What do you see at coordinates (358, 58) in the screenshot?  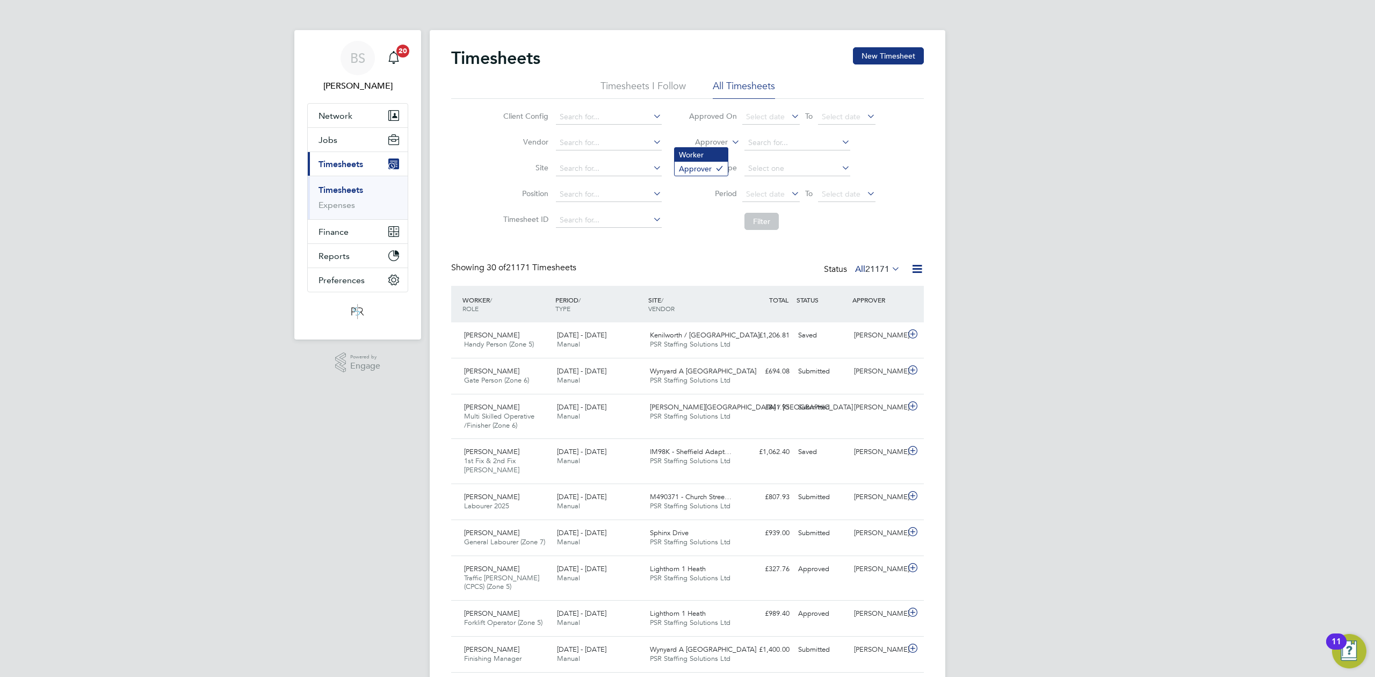 I see `span: BS` at bounding box center [358, 58].